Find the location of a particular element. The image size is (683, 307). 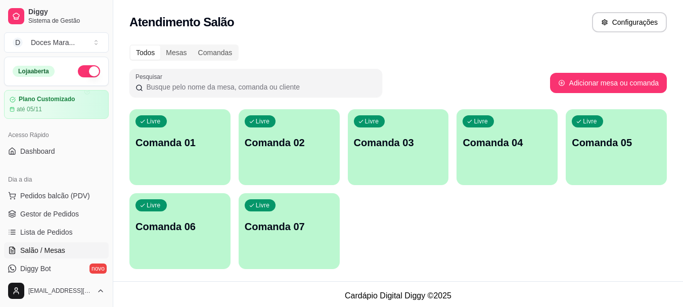

span: Pedidos balcão (PDV) is located at coordinates (55, 196).